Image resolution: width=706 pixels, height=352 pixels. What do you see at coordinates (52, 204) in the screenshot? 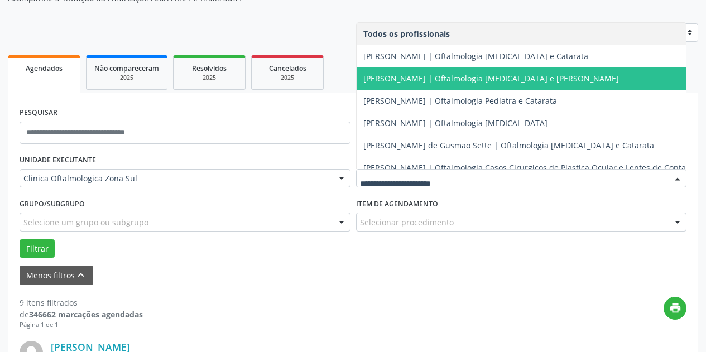
I see `label: Grupo/Subgrupo` at bounding box center [52, 204].